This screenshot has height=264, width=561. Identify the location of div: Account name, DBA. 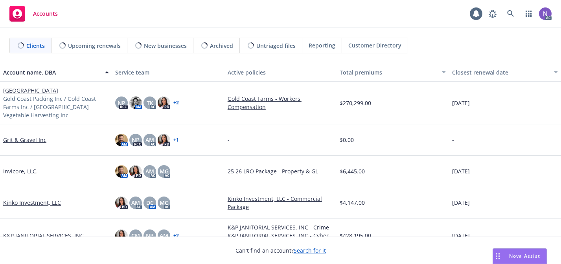
(51, 72).